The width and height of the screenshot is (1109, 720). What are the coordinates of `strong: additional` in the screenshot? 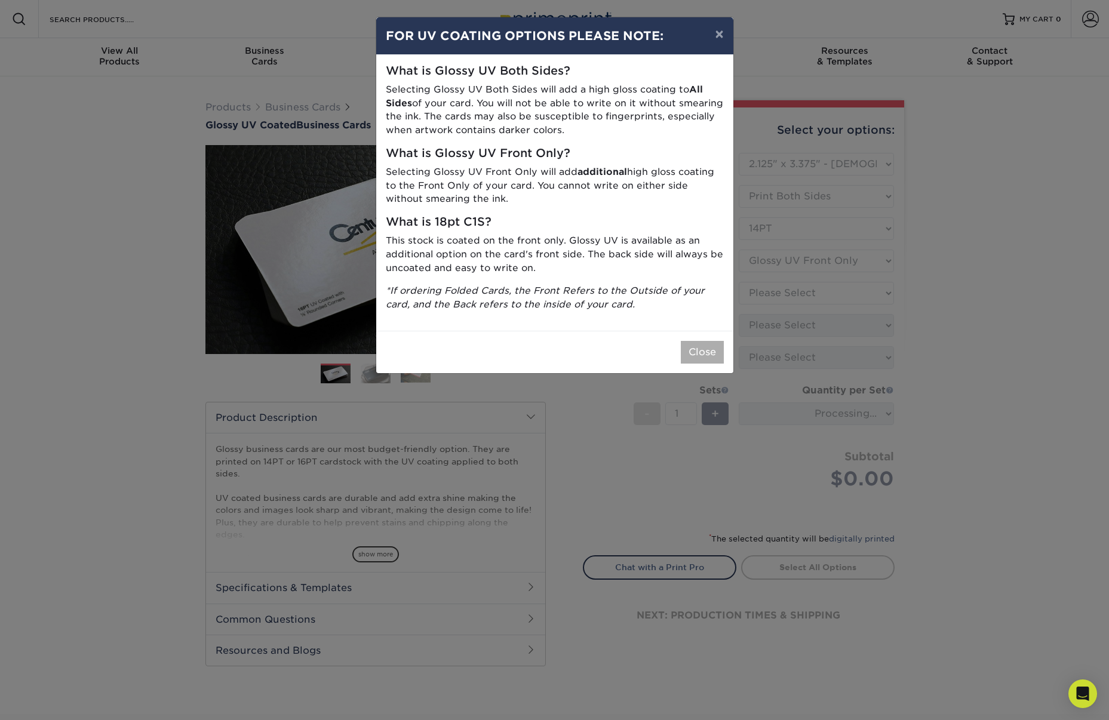 It's located at (602, 171).